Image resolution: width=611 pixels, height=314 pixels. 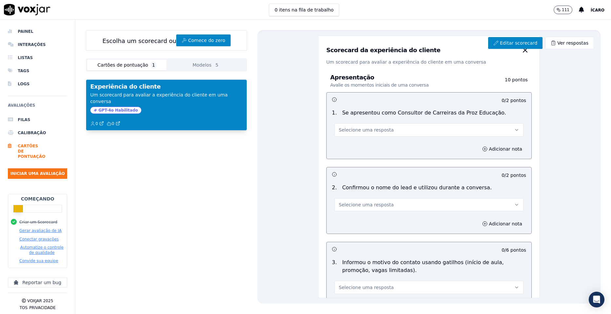 I want to click on font: Escolha um scorecard ou, so click(x=139, y=41).